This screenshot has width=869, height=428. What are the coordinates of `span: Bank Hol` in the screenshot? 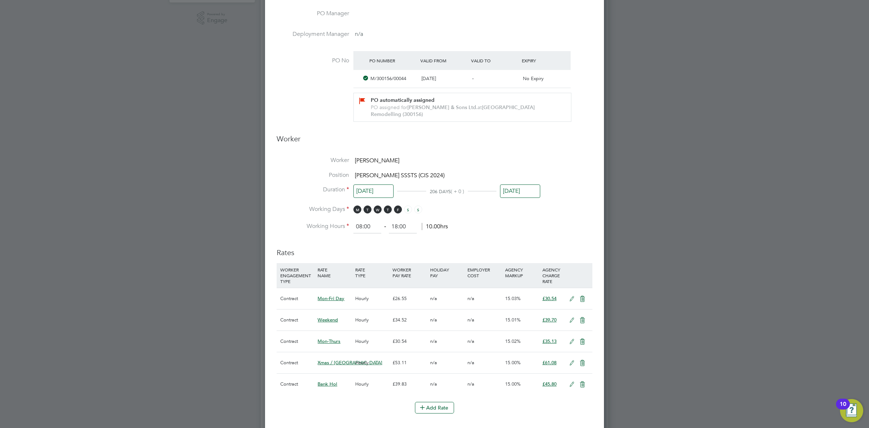 It's located at (327, 384).